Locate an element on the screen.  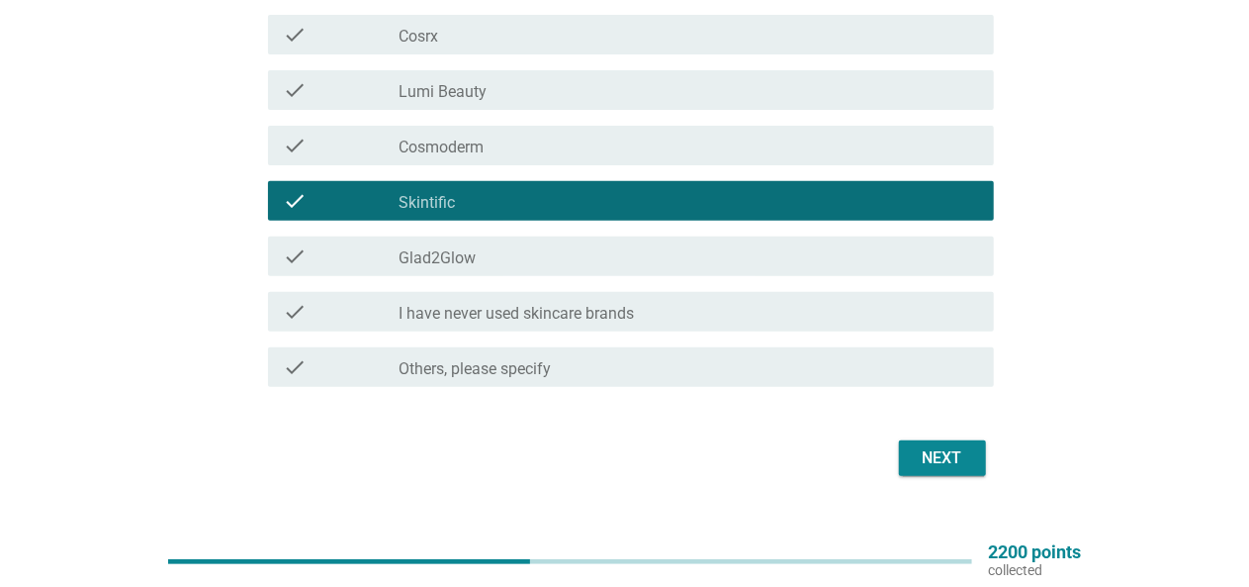
div: Next is located at coordinates (943, 458).